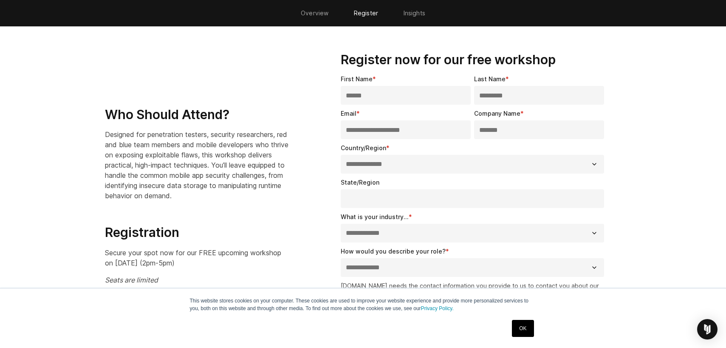  What do you see at coordinates (437, 308) in the screenshot?
I see `a: Privacy Policy.` at bounding box center [437, 308].